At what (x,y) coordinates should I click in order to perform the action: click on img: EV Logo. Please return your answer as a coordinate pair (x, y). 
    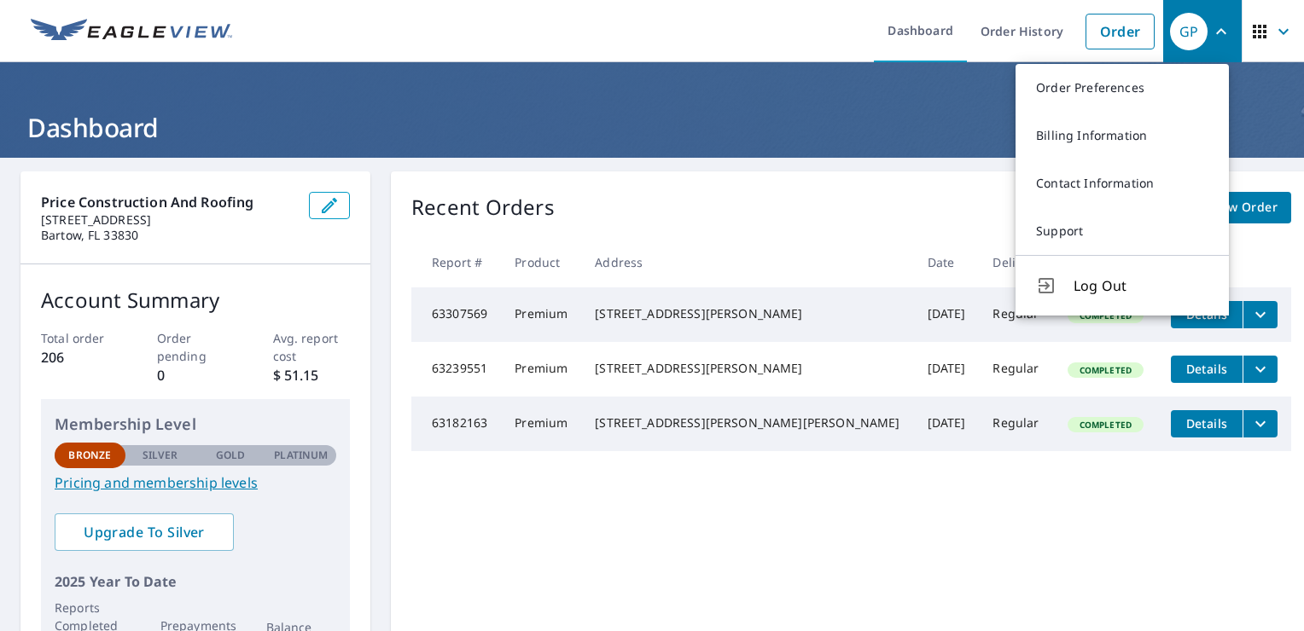
    Looking at the image, I should click on (131, 32).